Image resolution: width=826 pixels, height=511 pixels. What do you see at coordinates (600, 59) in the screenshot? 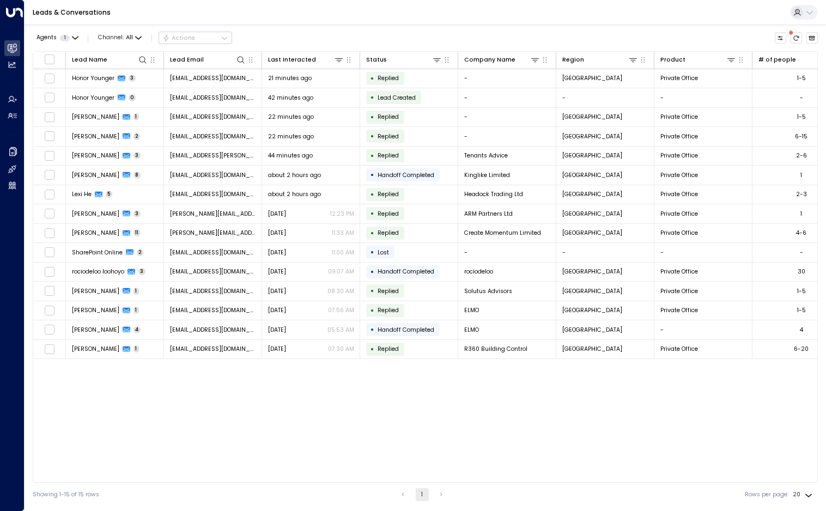
I see `div: Region` at bounding box center [600, 59].